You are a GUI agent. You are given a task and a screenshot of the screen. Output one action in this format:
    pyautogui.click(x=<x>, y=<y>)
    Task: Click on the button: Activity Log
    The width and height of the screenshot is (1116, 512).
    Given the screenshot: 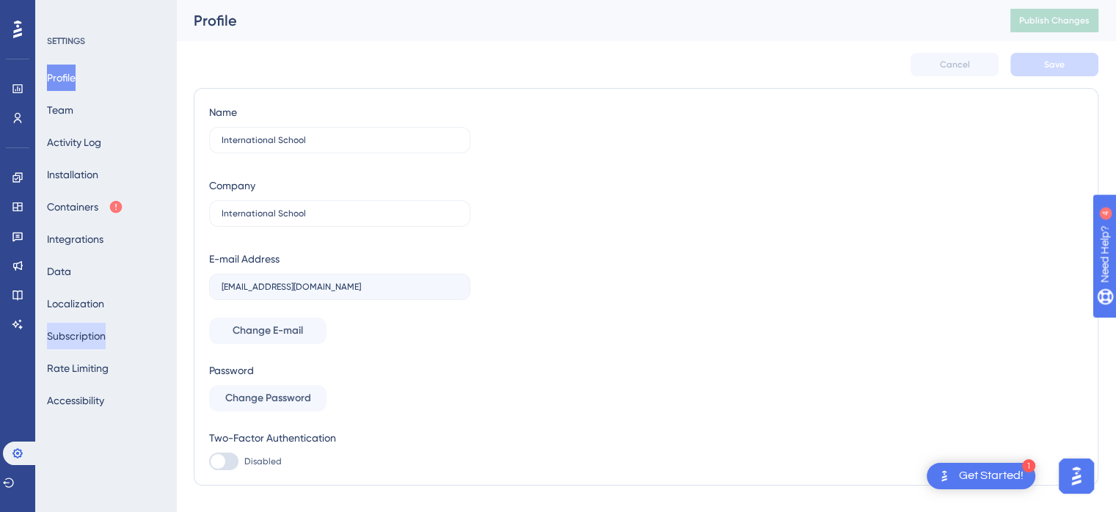 What is the action you would take?
    pyautogui.click(x=74, y=142)
    